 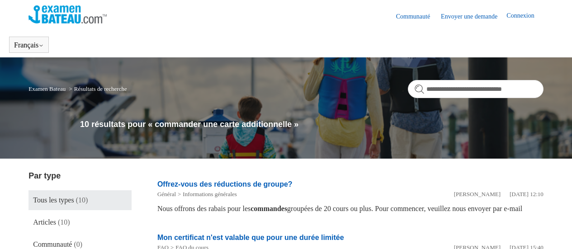 What do you see at coordinates (206, 195) in the screenshot?
I see `li: Informations générales` at bounding box center [206, 195].